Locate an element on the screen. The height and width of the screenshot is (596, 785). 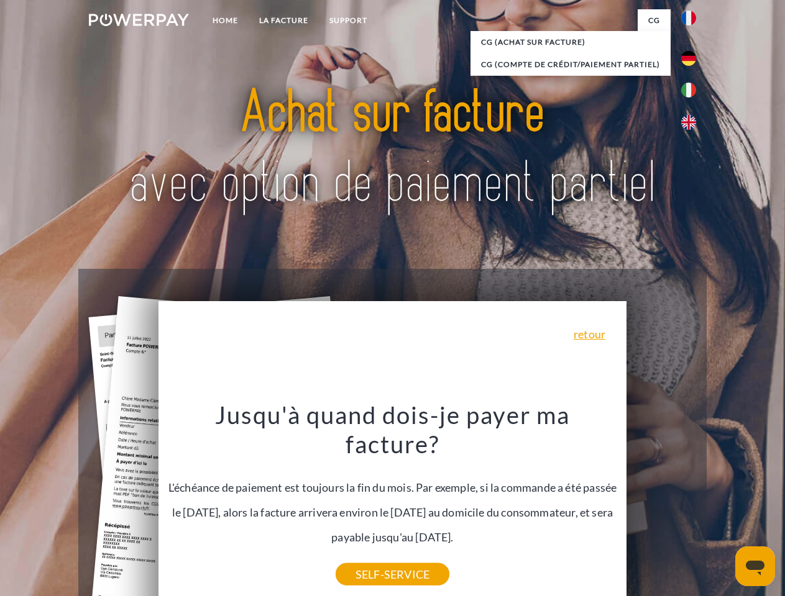
a: CG (achat sur facture) is located at coordinates (570, 42).